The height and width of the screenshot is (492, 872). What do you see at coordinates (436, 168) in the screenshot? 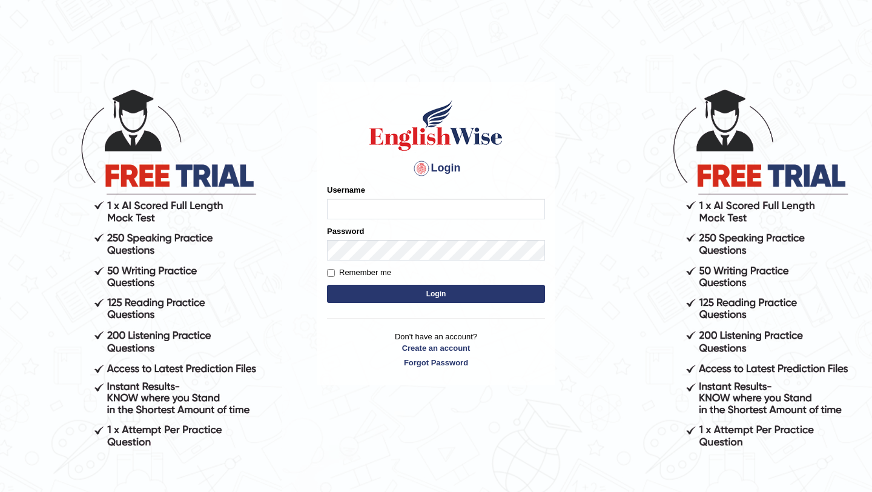
I see `h4: Login` at bounding box center [436, 168].